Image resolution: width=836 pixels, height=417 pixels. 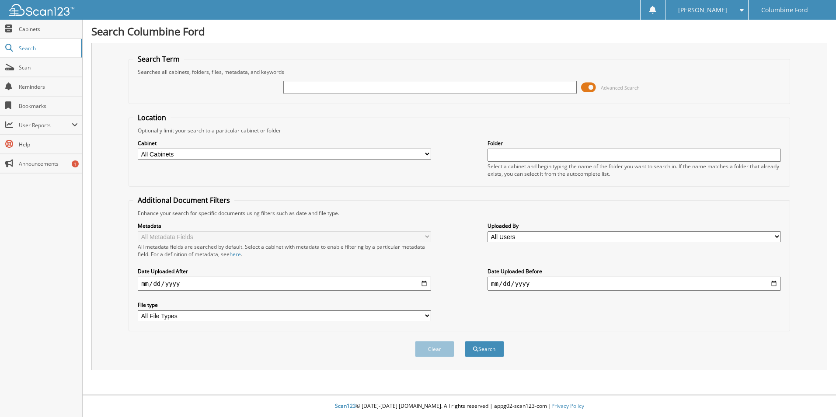 What do you see at coordinates (459, 31) in the screenshot?
I see `h1: Search Columbine Ford` at bounding box center [459, 31].